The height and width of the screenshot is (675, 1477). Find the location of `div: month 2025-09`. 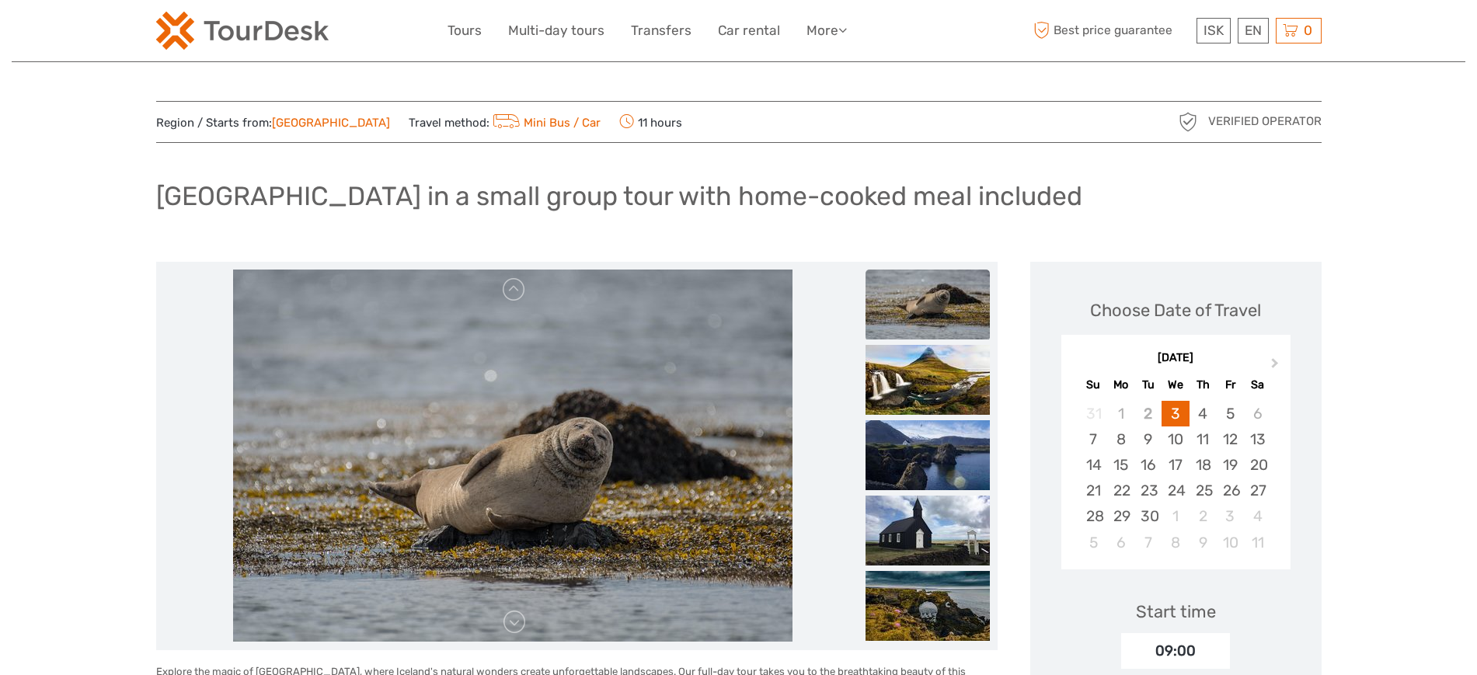

div: month 2025-09 is located at coordinates (1175, 478).